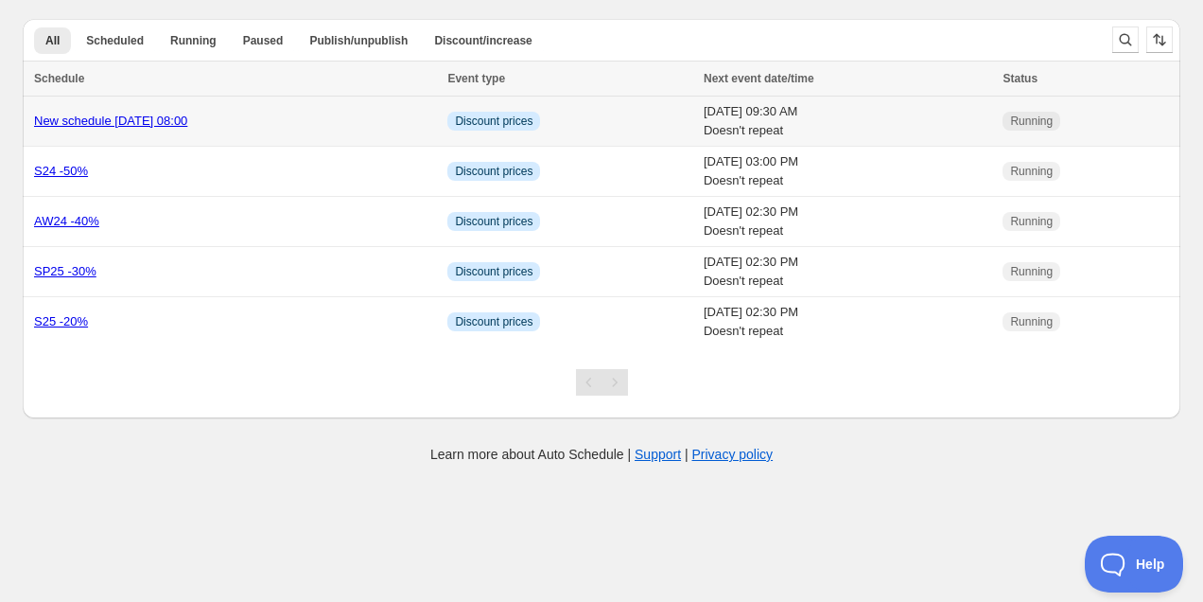 The width and height of the screenshot is (1203, 602). Describe the element at coordinates (359, 41) in the screenshot. I see `span: Publish/unpublish` at that location.